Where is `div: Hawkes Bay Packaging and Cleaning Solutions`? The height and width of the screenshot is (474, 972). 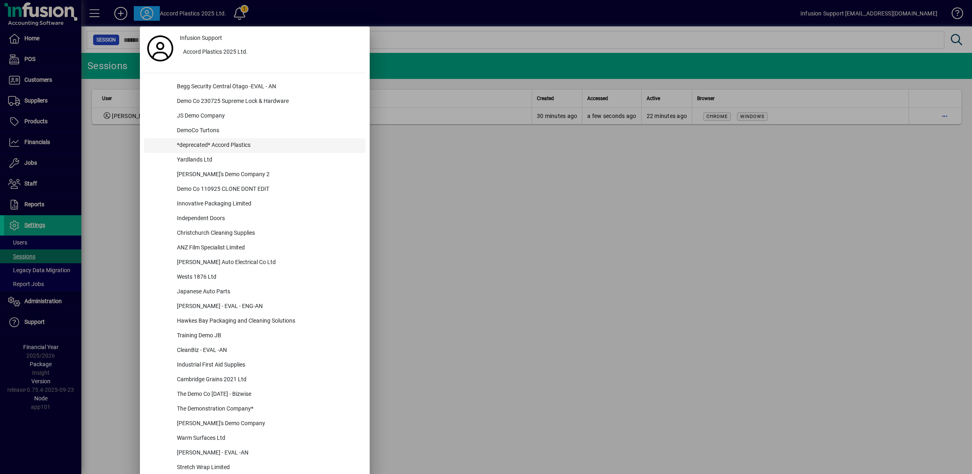 div: Hawkes Bay Packaging and Cleaning Solutions is located at coordinates (268, 321).